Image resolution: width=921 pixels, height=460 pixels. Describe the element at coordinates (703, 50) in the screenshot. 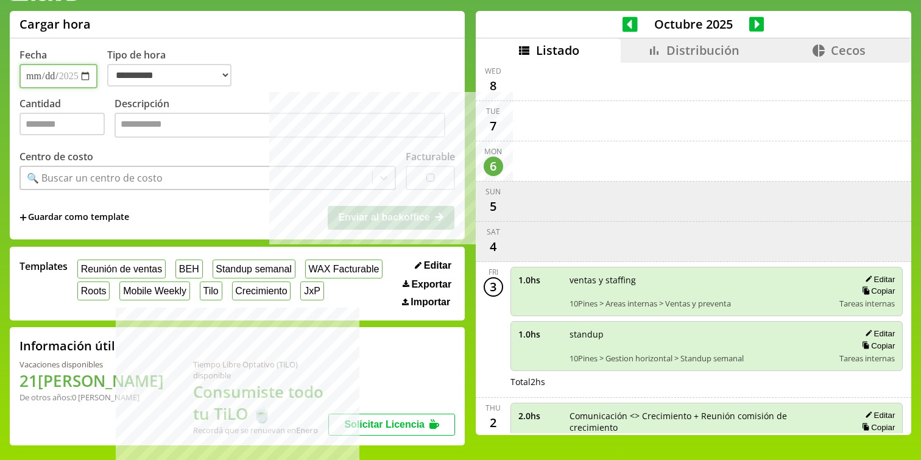

I see `span: Distribución` at that location.